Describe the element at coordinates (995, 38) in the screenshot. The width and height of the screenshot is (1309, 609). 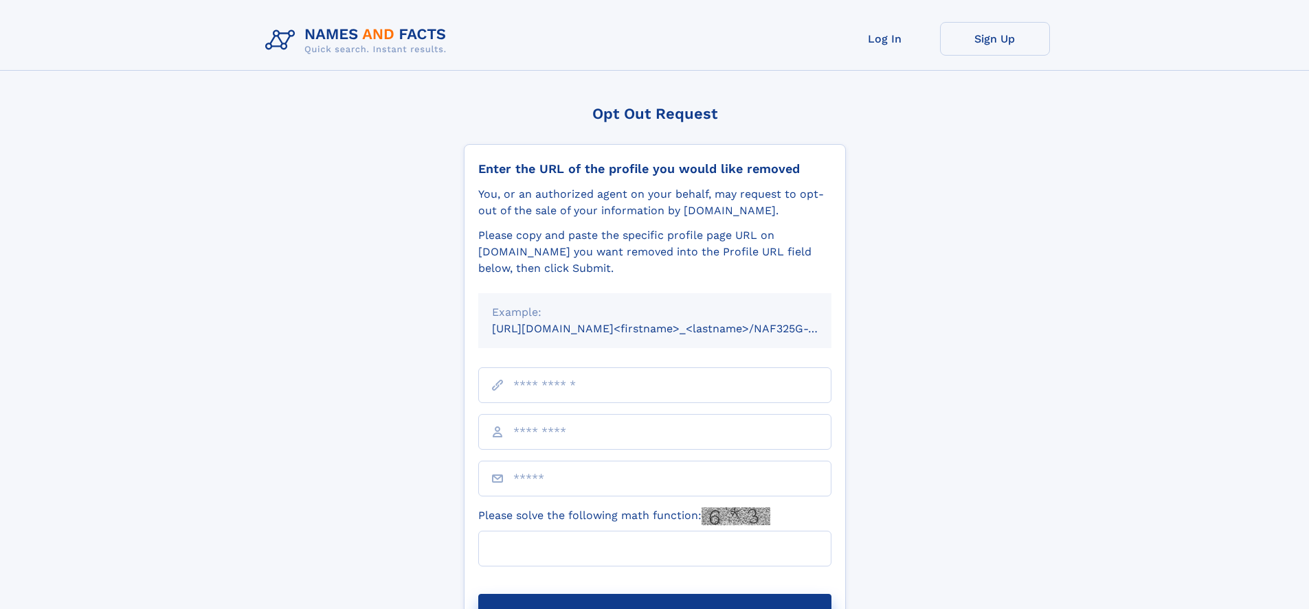
I see `a: Sign Up` at that location.